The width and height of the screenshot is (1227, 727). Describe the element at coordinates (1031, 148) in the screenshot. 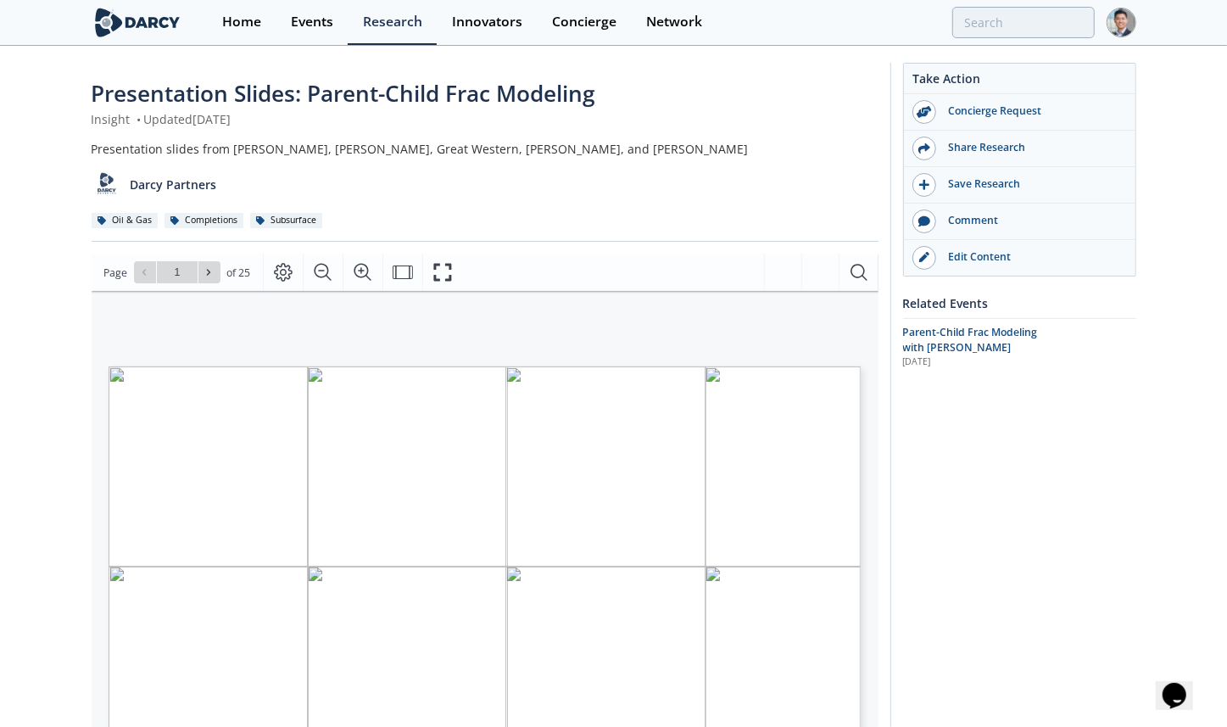

I see `div: Share Research` at that location.